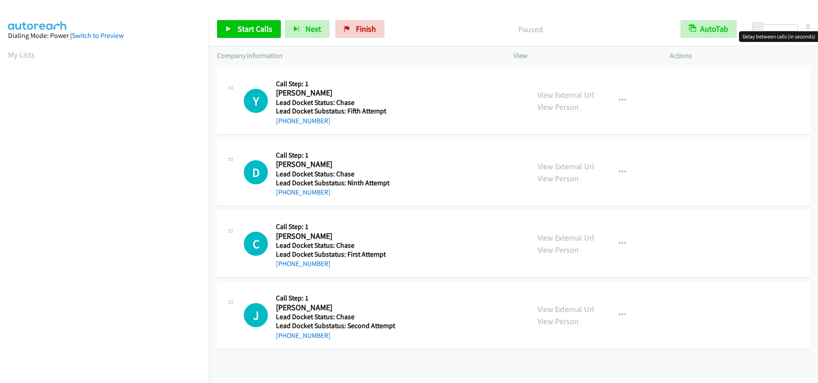 This screenshot has width=818, height=383. Describe the element at coordinates (366, 29) in the screenshot. I see `span: Finish` at that location.